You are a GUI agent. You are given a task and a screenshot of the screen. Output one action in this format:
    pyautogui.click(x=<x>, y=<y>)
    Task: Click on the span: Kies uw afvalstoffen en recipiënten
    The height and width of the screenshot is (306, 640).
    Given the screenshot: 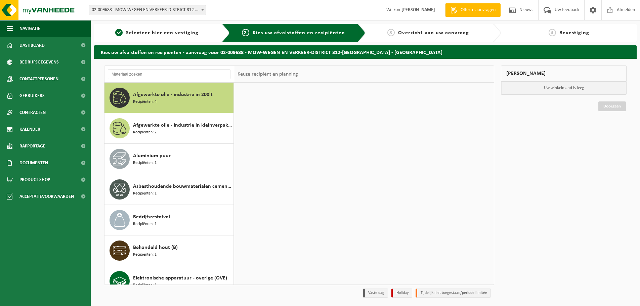 What is the action you would take?
    pyautogui.click(x=298, y=33)
    